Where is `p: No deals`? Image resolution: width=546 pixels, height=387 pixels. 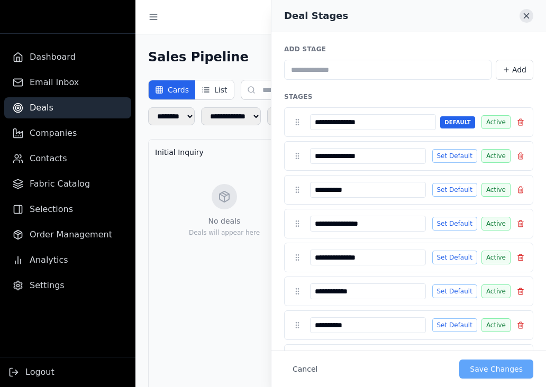
p: No deals is located at coordinates (224, 221).